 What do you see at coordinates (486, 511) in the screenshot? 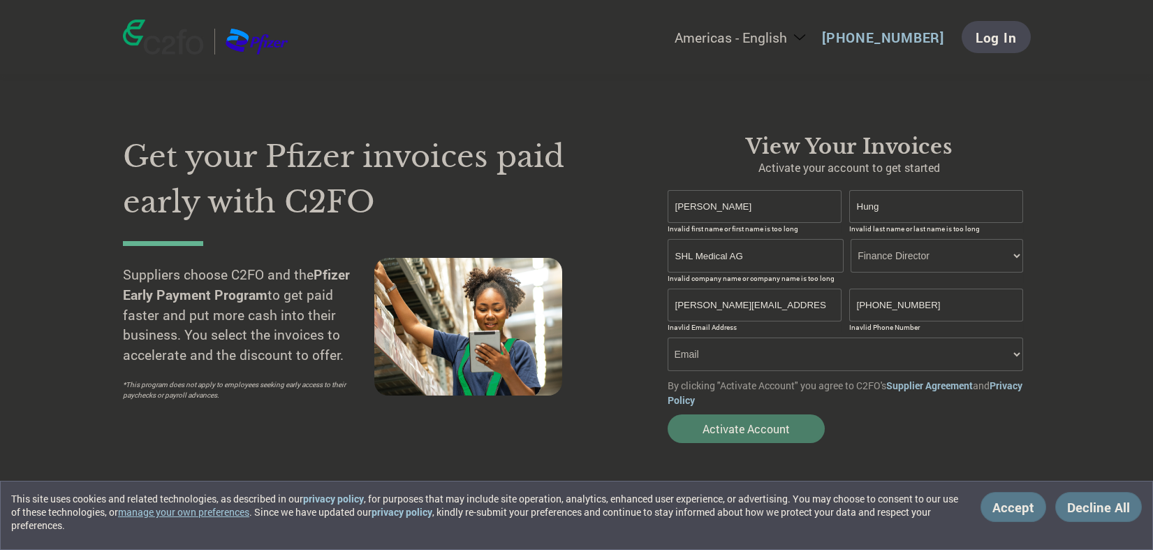
I see `div: This site uses cookies and related technologies, as described in our , for purposes that may incl...` at bounding box center [486, 511].